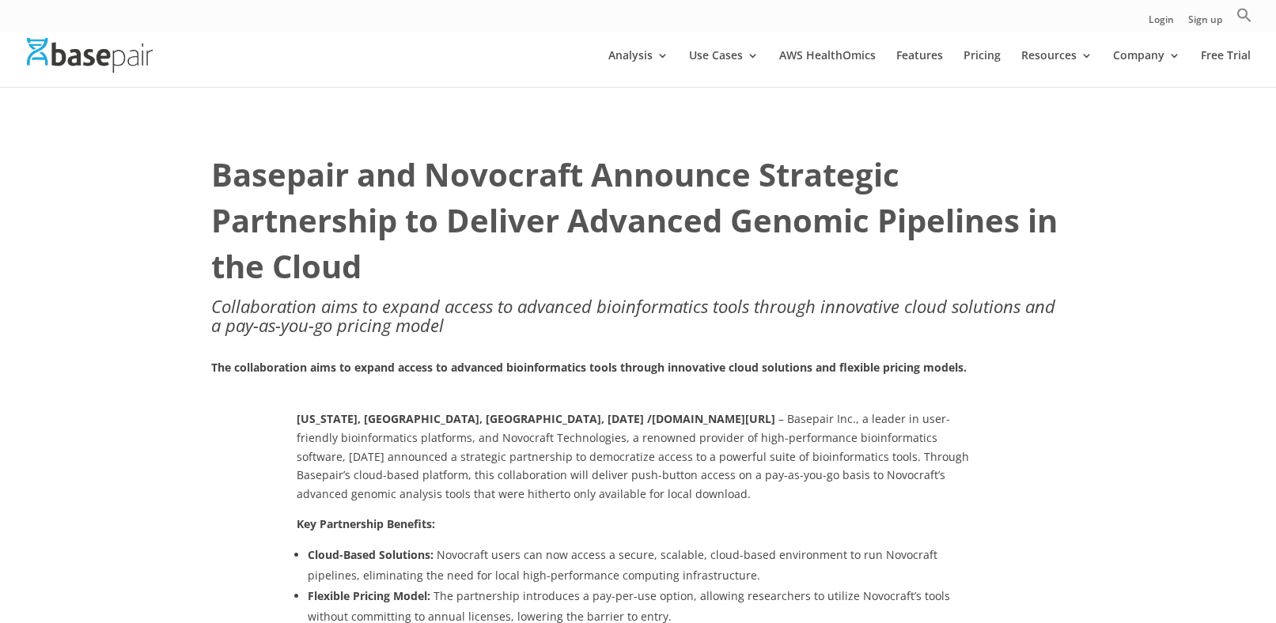  Describe the element at coordinates (369, 596) in the screenshot. I see `strong: Flexible Pricing Model:` at that location.